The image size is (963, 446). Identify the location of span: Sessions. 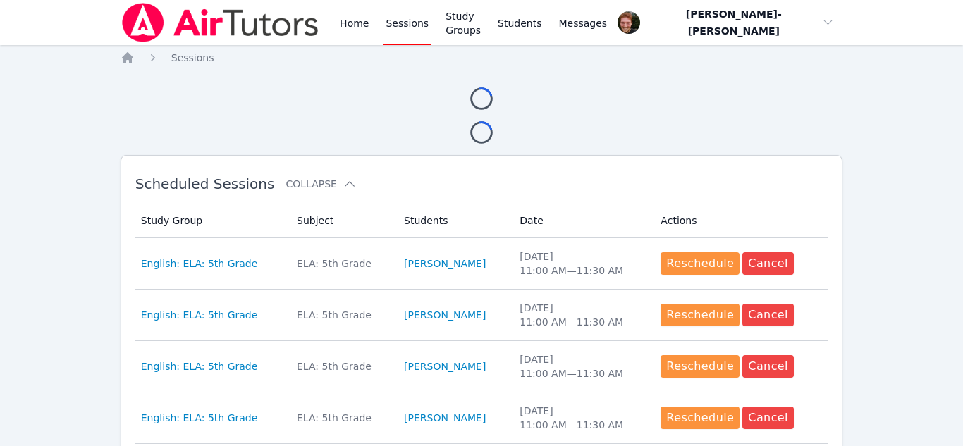
(192, 58).